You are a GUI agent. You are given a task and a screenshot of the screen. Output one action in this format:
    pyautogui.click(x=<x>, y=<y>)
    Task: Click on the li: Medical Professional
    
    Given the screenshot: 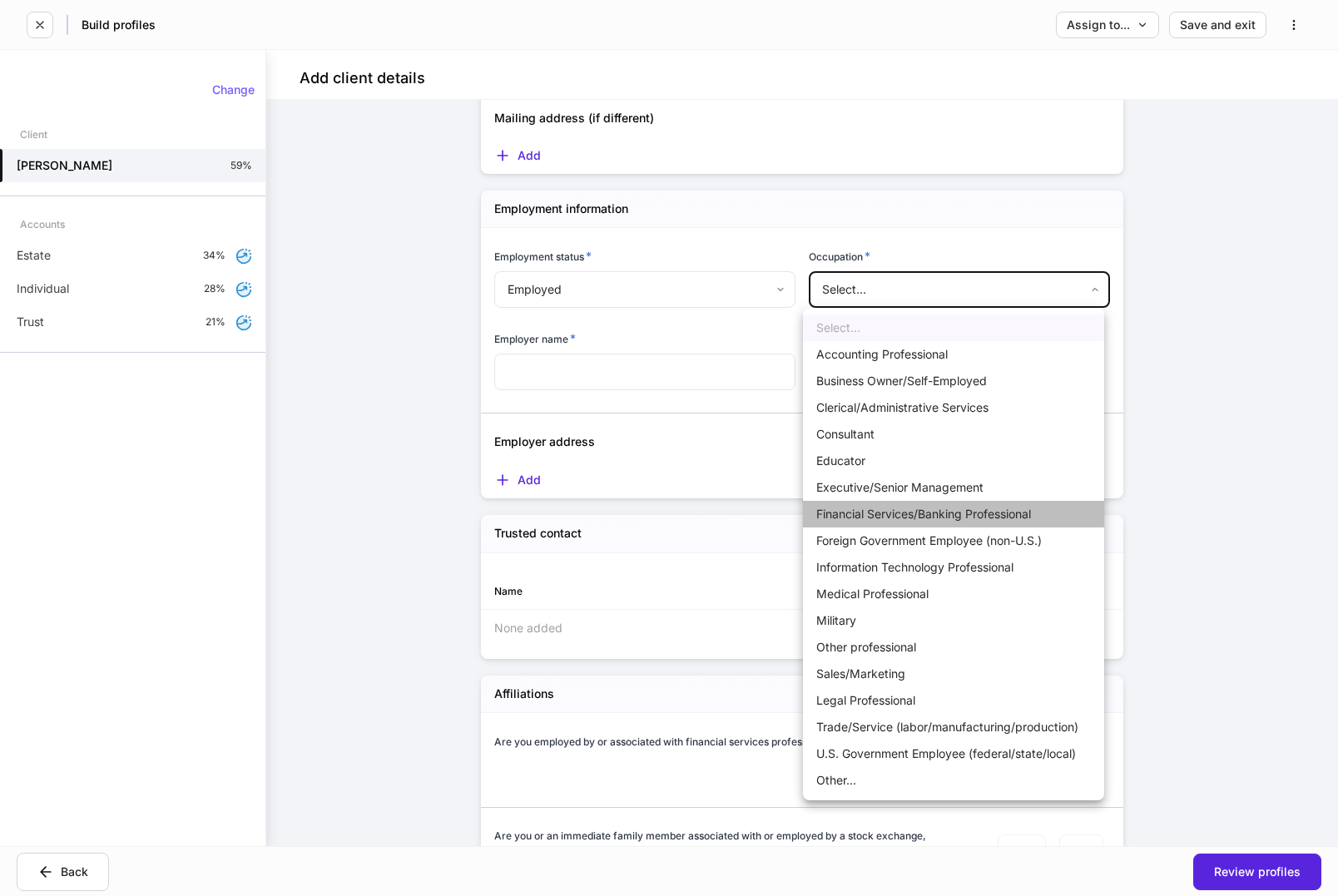 What is the action you would take?
    pyautogui.click(x=954, y=594)
    